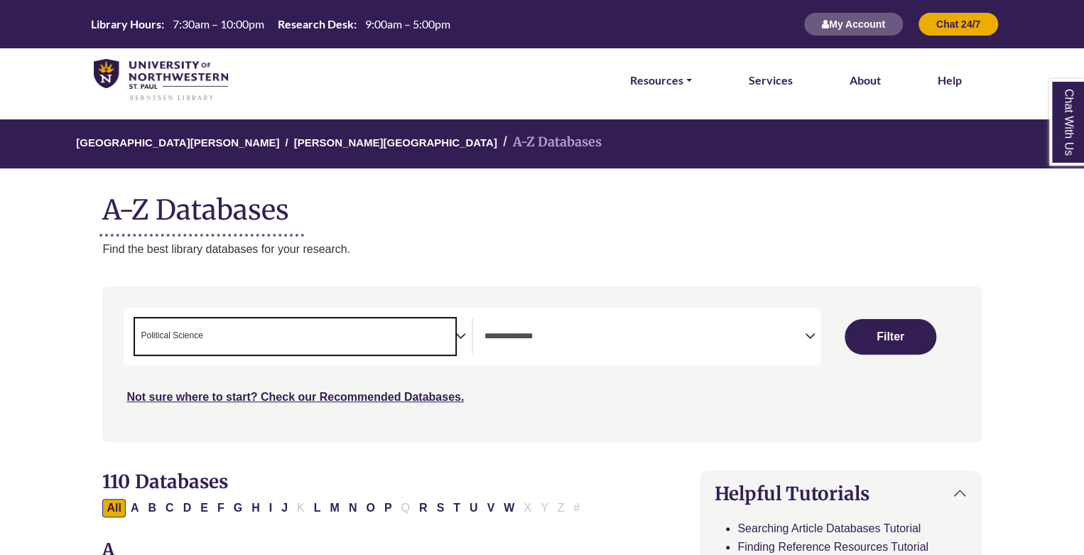 The image size is (1084, 555). I want to click on button: Submit for Search Results, so click(890, 337).